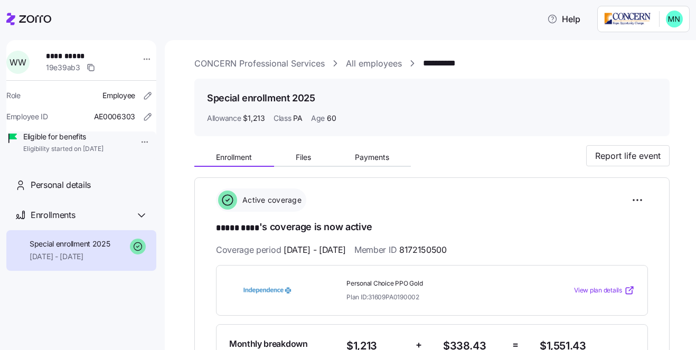 The image size is (696, 350). I want to click on span: Help, so click(563, 19).